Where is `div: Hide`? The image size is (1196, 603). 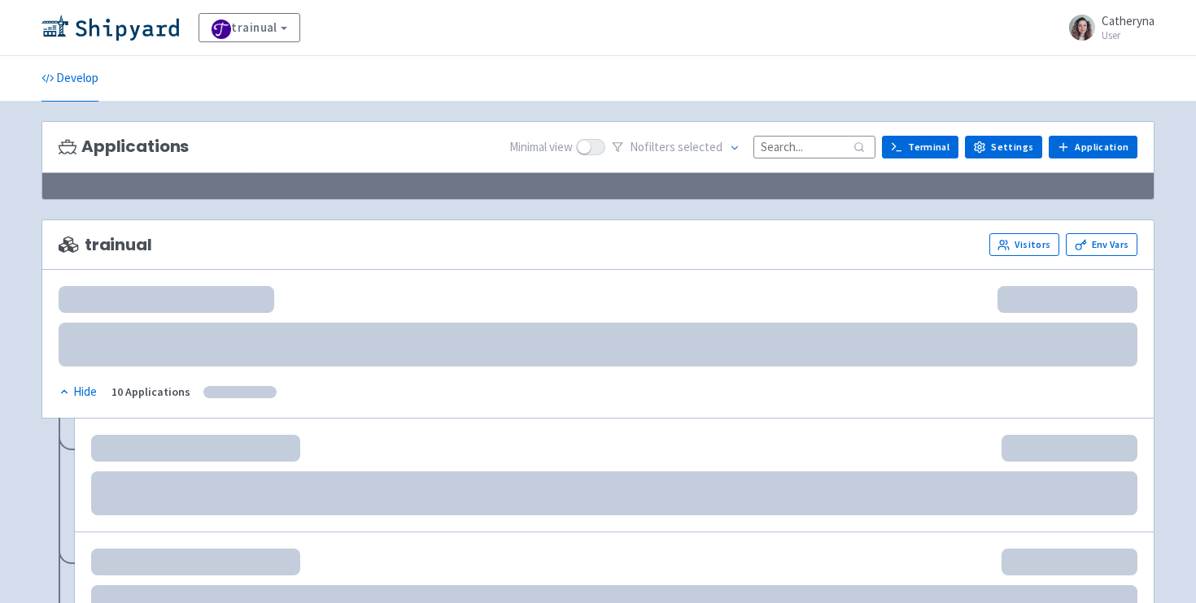 div: Hide is located at coordinates (77, 392).